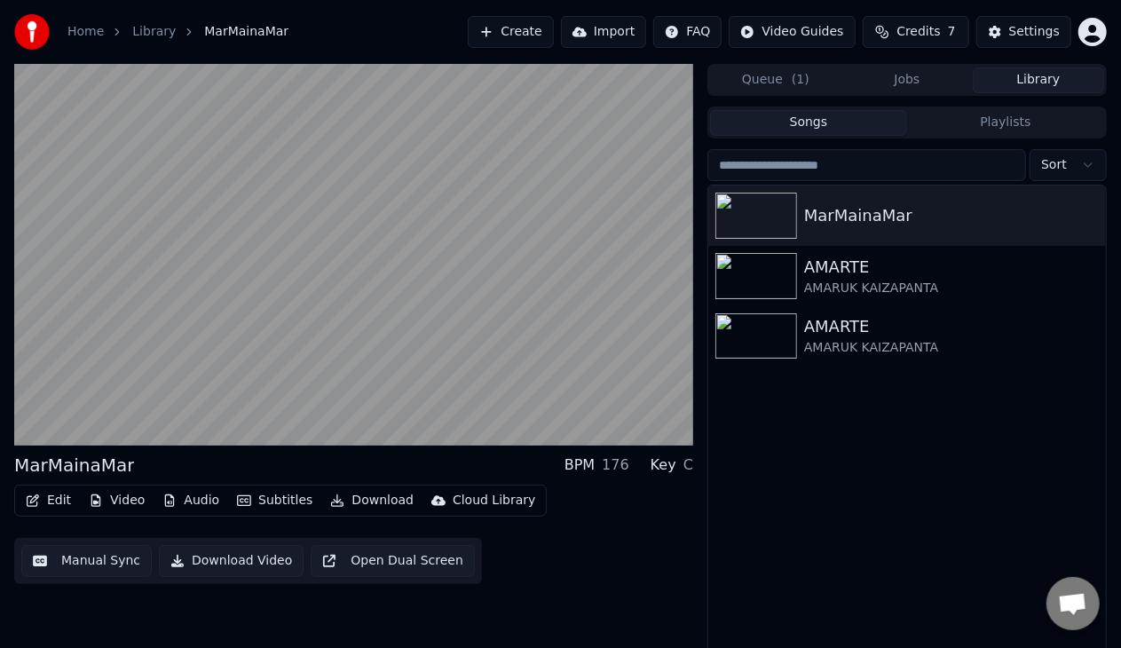 This screenshot has height=648, width=1121. Describe the element at coordinates (231, 561) in the screenshot. I see `button: Download Video` at that location.